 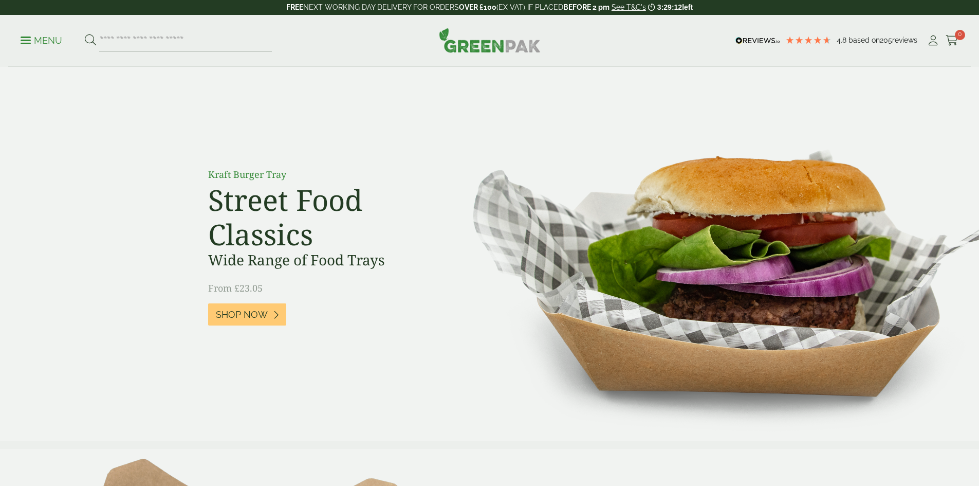 I want to click on a: Menu, so click(x=41, y=40).